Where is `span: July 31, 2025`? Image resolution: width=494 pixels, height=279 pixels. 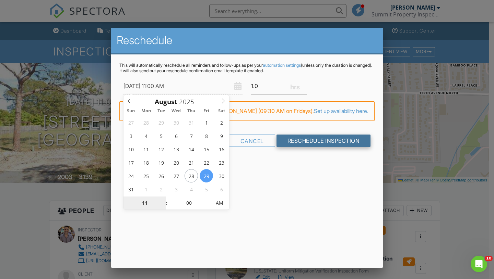
span: July 31, 2025 is located at coordinates (191, 122).